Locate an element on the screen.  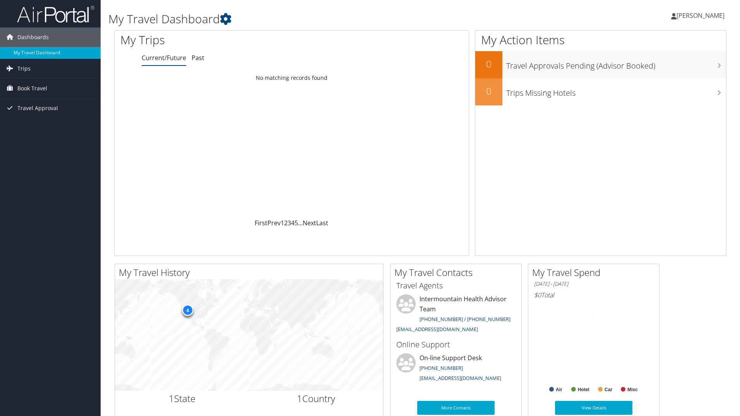
h1: My Action Items is located at coordinates (601, 40).